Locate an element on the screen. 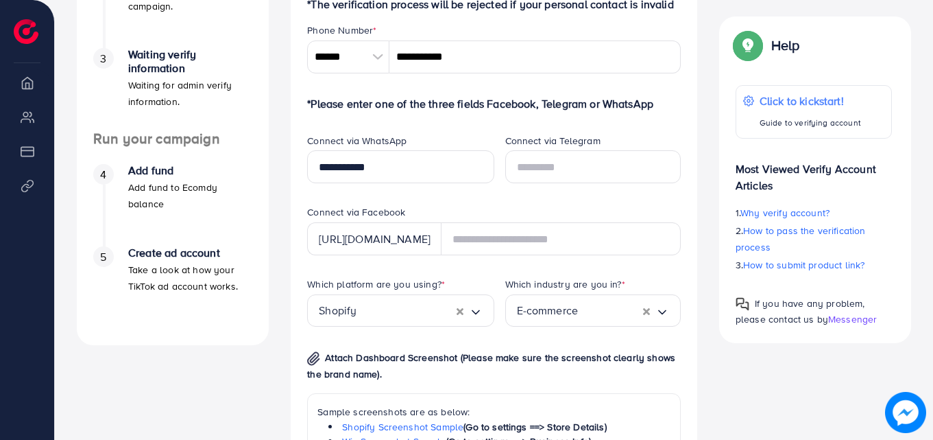 This screenshot has height=440, width=933. p: *Please enter one of the three fields Facebook, Telegram or WhatsApp is located at coordinates (494, 104).